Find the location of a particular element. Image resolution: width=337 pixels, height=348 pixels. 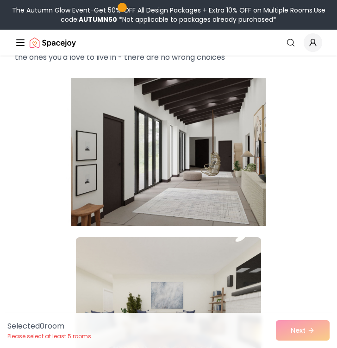

img: Room room-1 is located at coordinates (169, 152).